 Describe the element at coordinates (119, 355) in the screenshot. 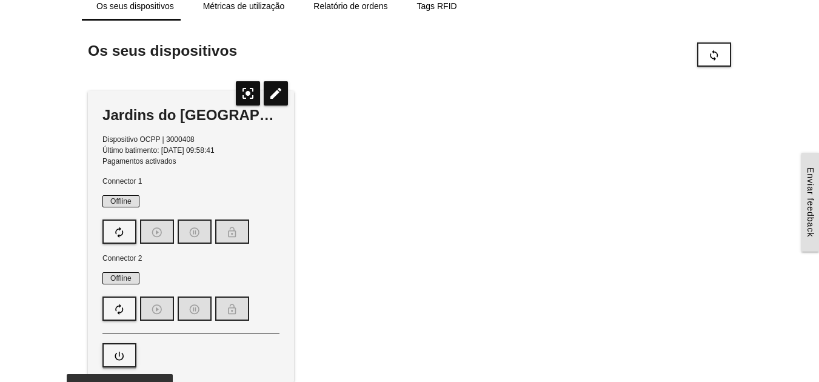

I see `button: power_settings_new` at that location.